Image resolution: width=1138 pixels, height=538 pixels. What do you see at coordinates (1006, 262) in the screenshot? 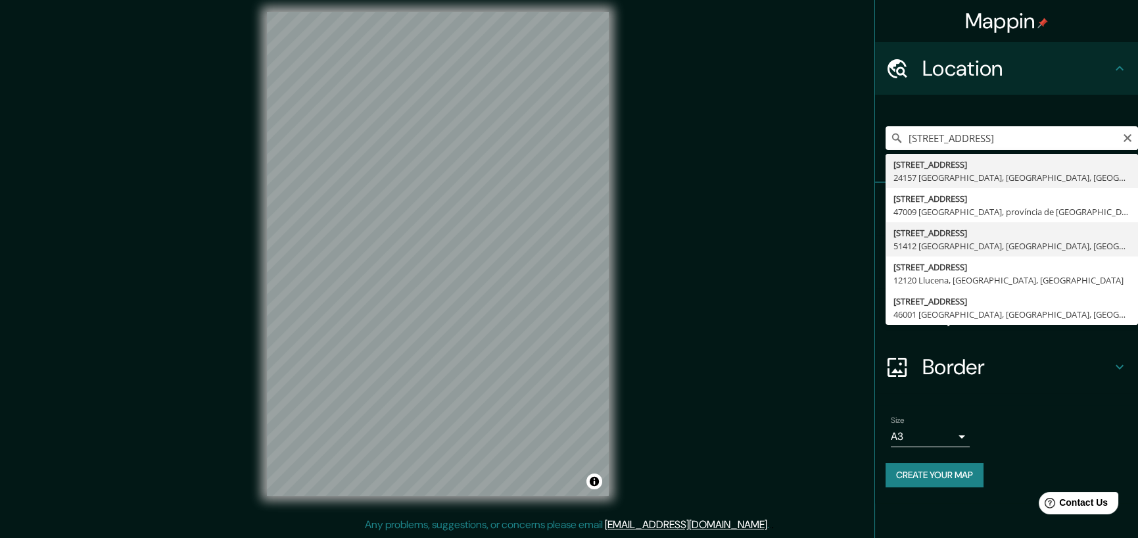
I see `div: Style` at bounding box center [1006, 262].